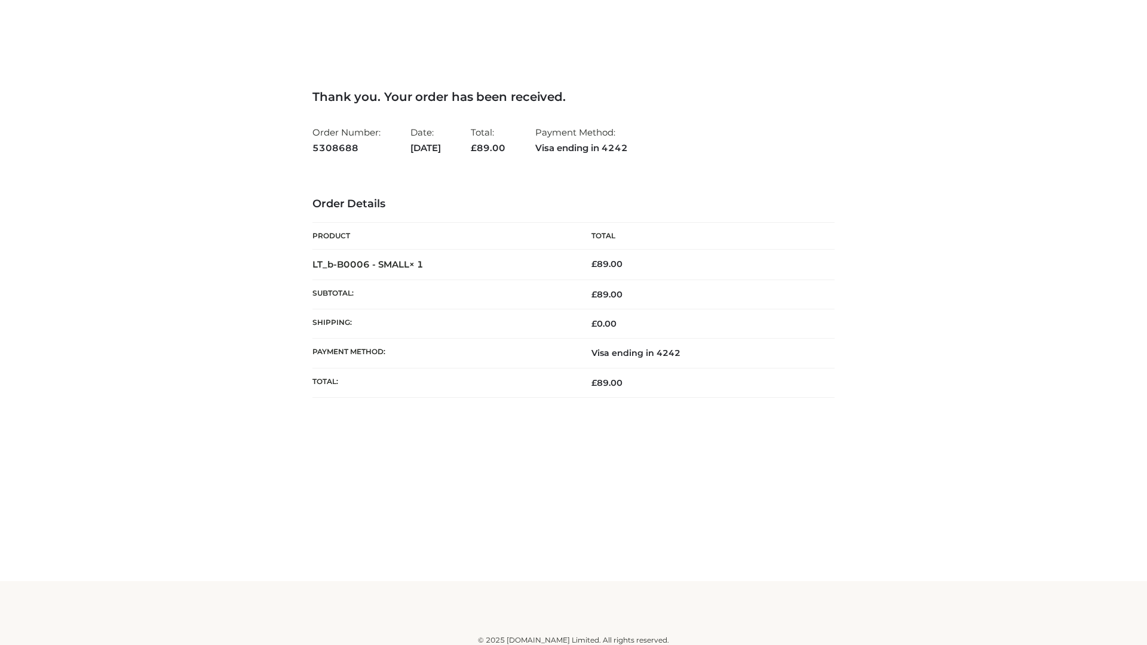 This screenshot has height=645, width=1147. What do you see at coordinates (368, 264) in the screenshot?
I see `strong: LT_b-B0006 - SMALL` at bounding box center [368, 264].